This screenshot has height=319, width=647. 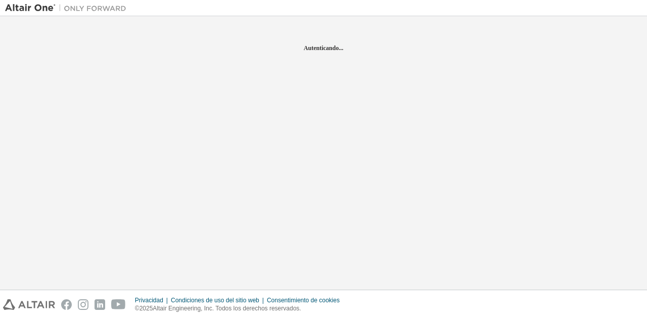 What do you see at coordinates (83, 304) in the screenshot?
I see `img: instagram.svg` at bounding box center [83, 304].